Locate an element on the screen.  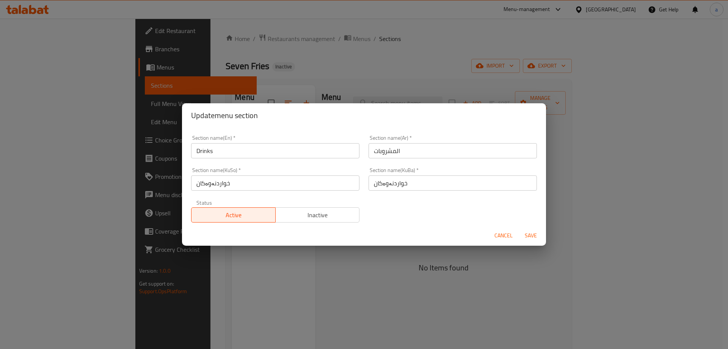
button: Cancel is located at coordinates (504, 235).